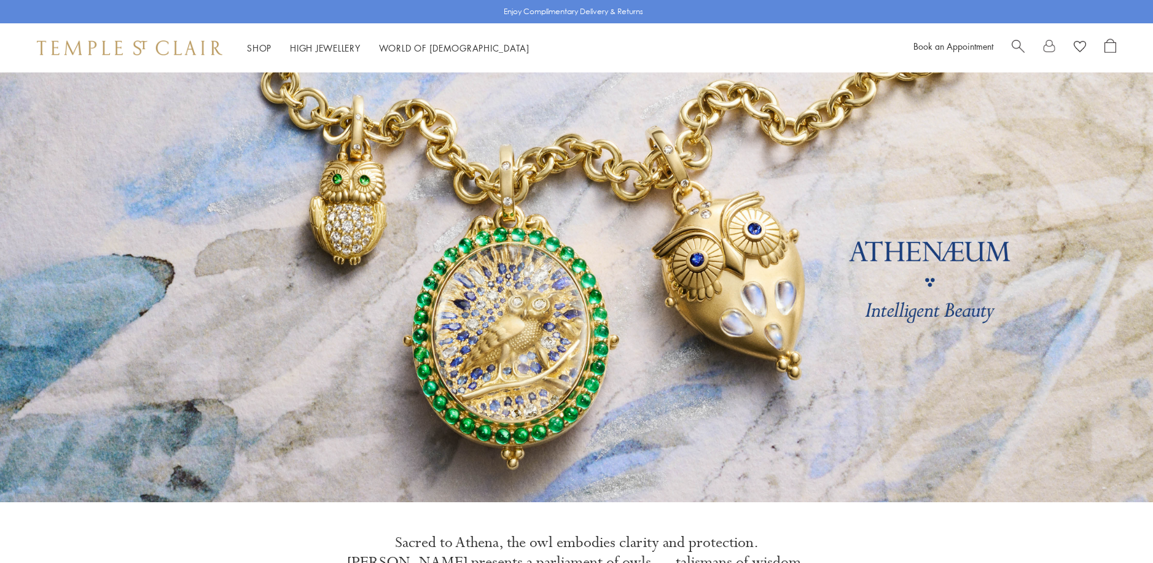 The image size is (1153, 563). Describe the element at coordinates (1018, 48) in the screenshot. I see `a: Search` at that location.